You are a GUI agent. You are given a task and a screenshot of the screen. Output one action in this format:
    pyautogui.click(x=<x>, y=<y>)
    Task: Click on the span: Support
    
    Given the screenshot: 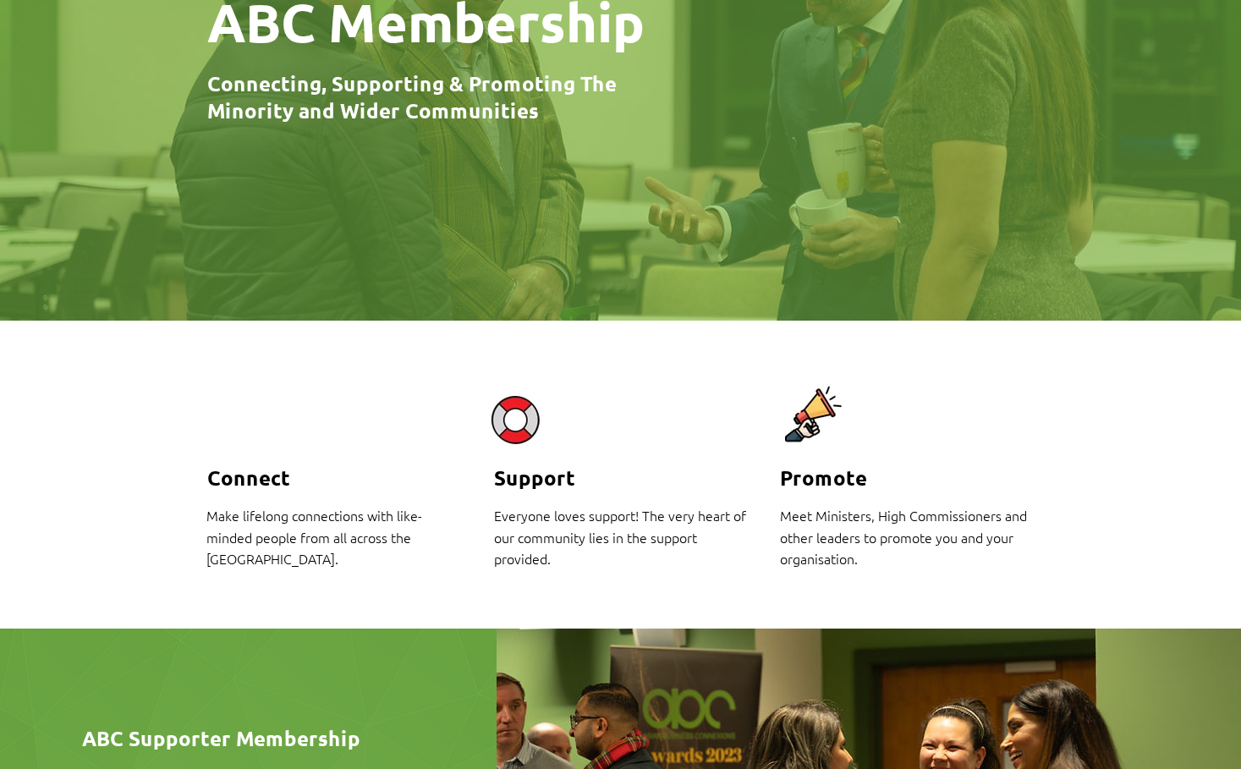 What is the action you would take?
    pyautogui.click(x=535, y=477)
    